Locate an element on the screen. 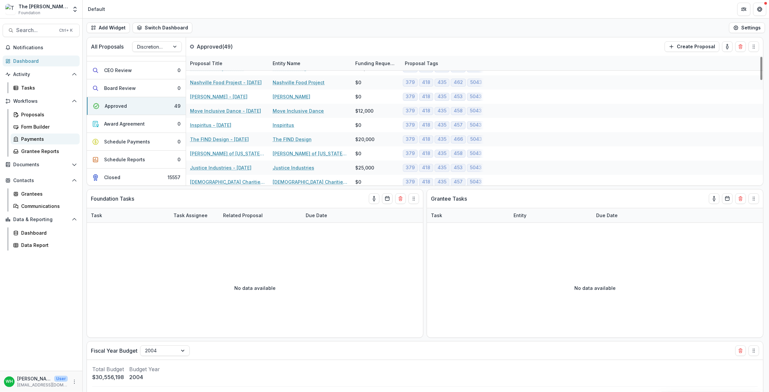 The width and height of the screenshot is (769, 392). p: Approved ( 49 ) is located at coordinates (222, 47).